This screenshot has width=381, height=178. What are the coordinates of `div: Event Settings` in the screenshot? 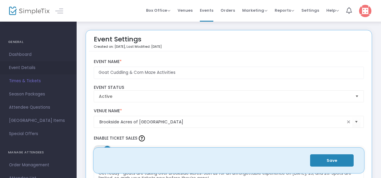 It's located at (128, 42).